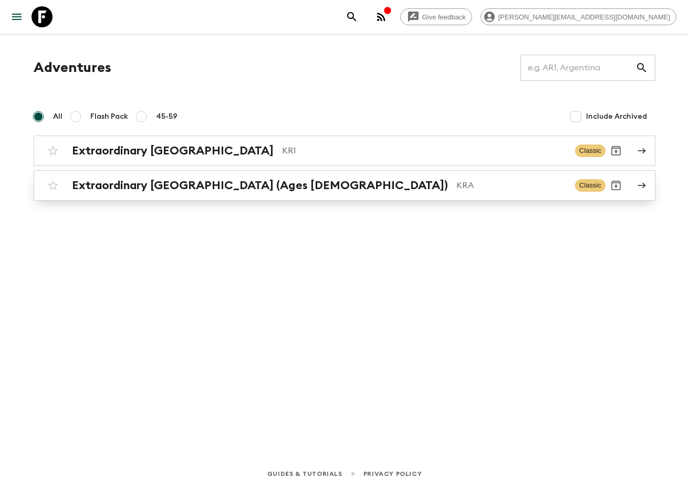  I want to click on span: All, so click(58, 117).